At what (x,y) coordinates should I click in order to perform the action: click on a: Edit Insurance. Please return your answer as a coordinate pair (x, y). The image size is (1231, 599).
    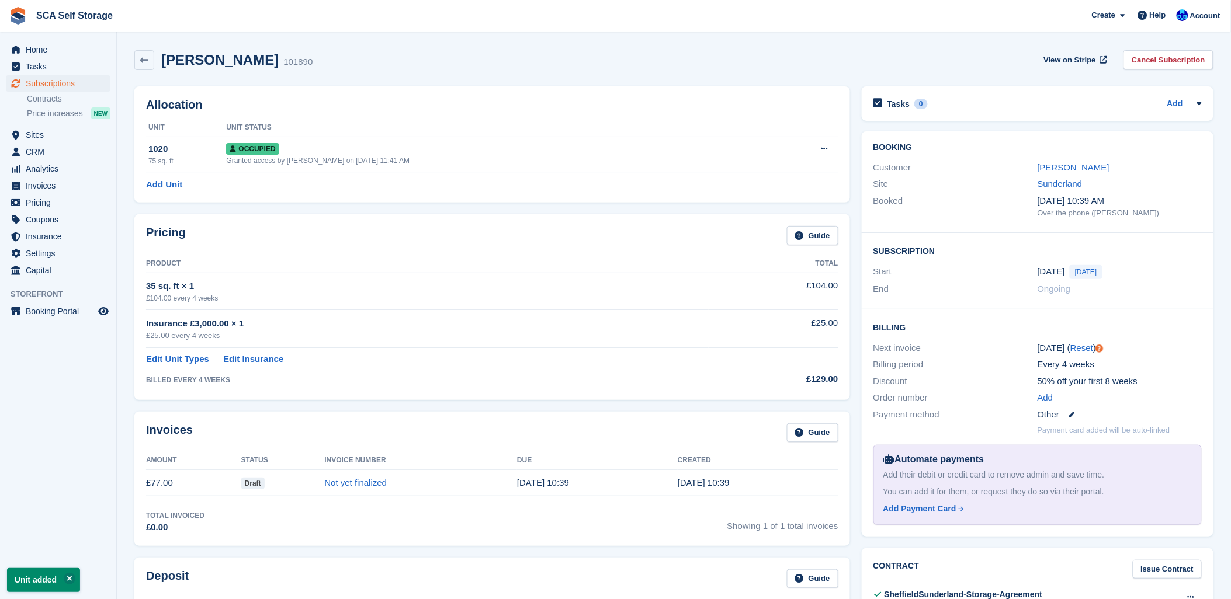
    Looking at the image, I should click on (253, 359).